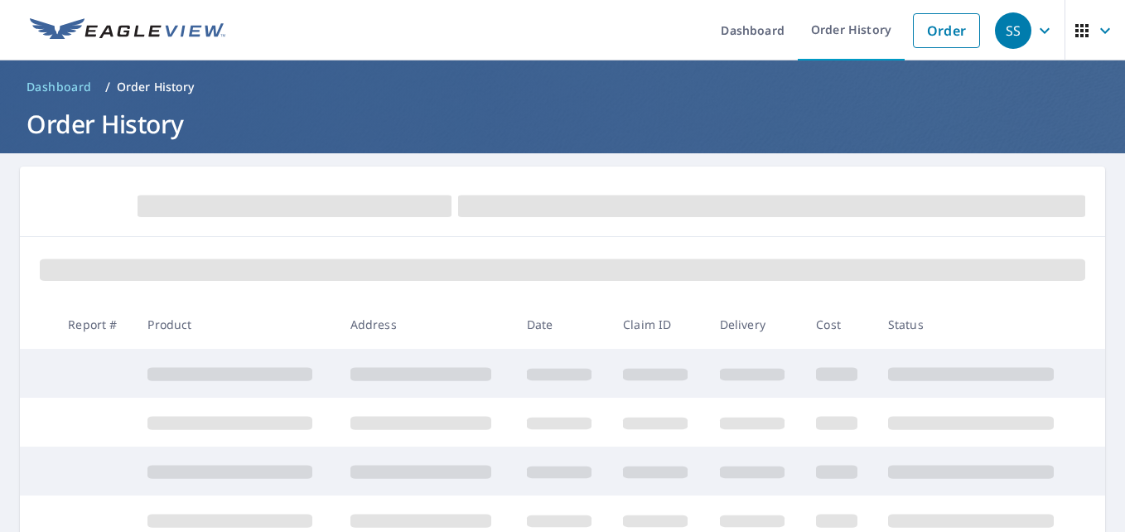 This screenshot has width=1125, height=532. I want to click on a: Dashboard, so click(59, 87).